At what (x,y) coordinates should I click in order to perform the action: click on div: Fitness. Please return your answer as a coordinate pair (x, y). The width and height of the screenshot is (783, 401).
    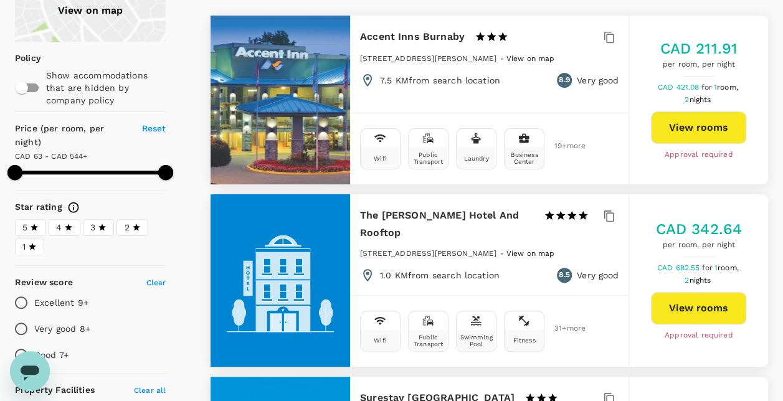
    Looking at the image, I should click on (524, 340).